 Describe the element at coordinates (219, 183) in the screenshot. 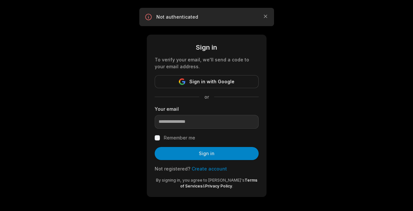

I see `a: Terms of Services` at that location.